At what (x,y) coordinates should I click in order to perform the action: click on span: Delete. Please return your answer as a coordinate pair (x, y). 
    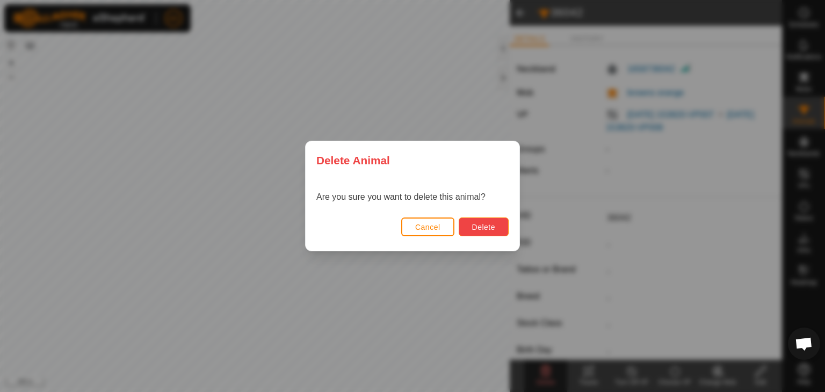
    Looking at the image, I should click on (484, 227).